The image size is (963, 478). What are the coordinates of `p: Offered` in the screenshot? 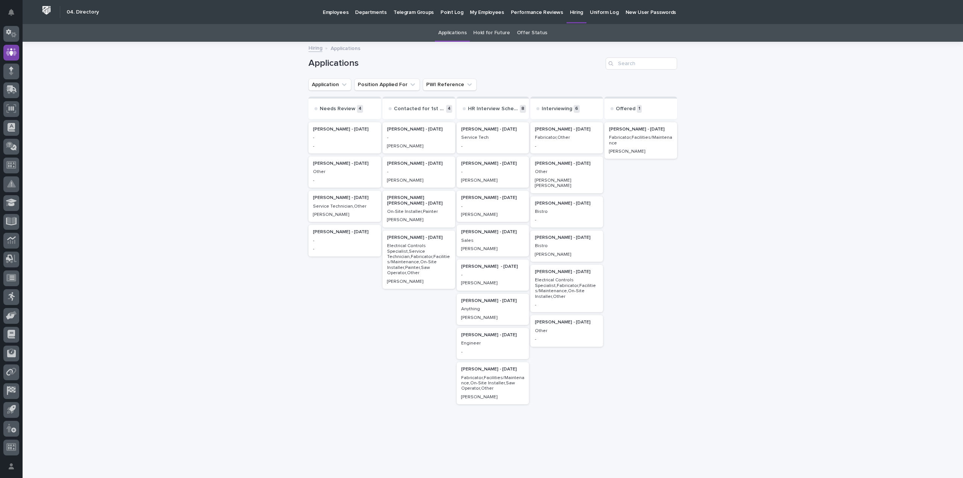 It's located at (626, 109).